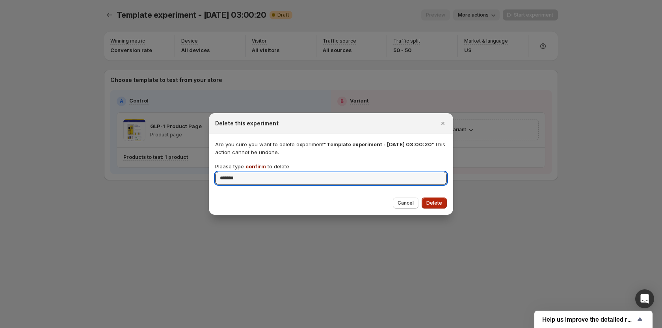 This screenshot has height=328, width=662. What do you see at coordinates (331, 148) in the screenshot?
I see `p: Are you sure you want to delete experiment This action cannot be undone.` at bounding box center [331, 148].